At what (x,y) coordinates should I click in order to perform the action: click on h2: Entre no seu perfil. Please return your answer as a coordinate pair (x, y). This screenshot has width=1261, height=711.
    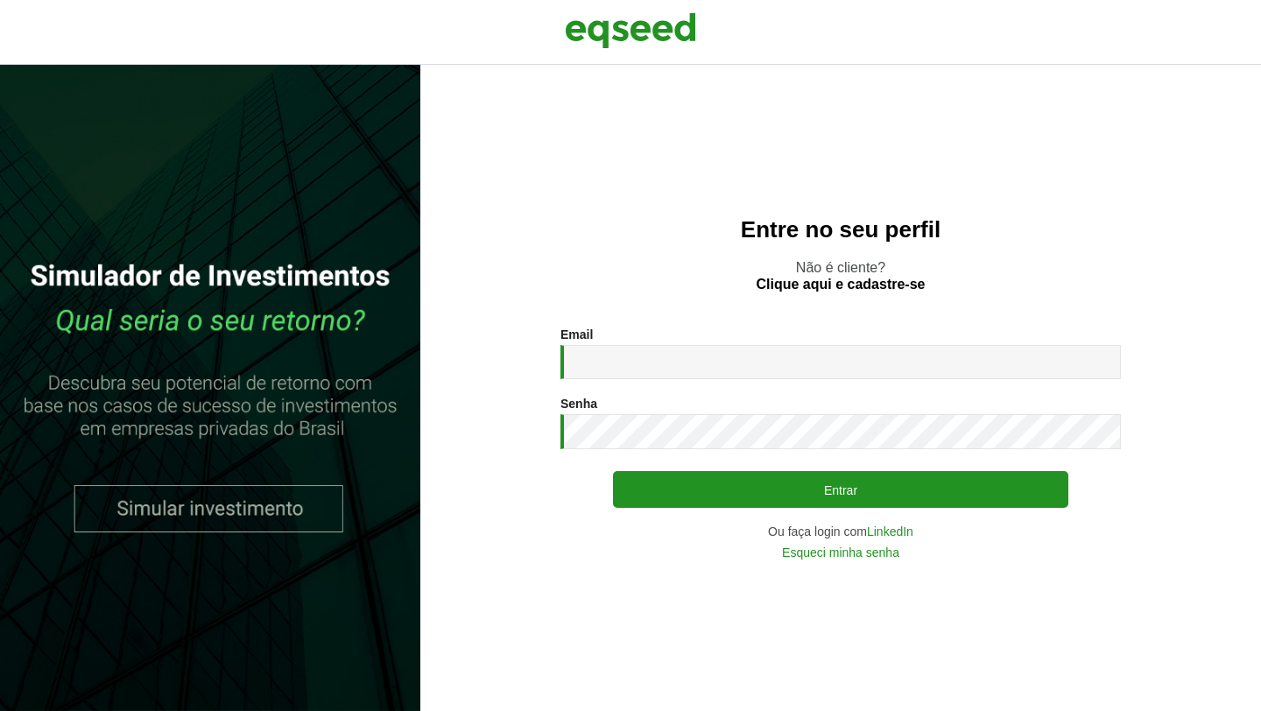
    Looking at the image, I should click on (840, 229).